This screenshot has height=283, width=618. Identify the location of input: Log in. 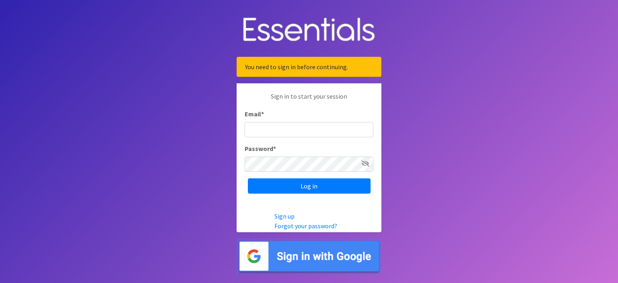
(309, 186).